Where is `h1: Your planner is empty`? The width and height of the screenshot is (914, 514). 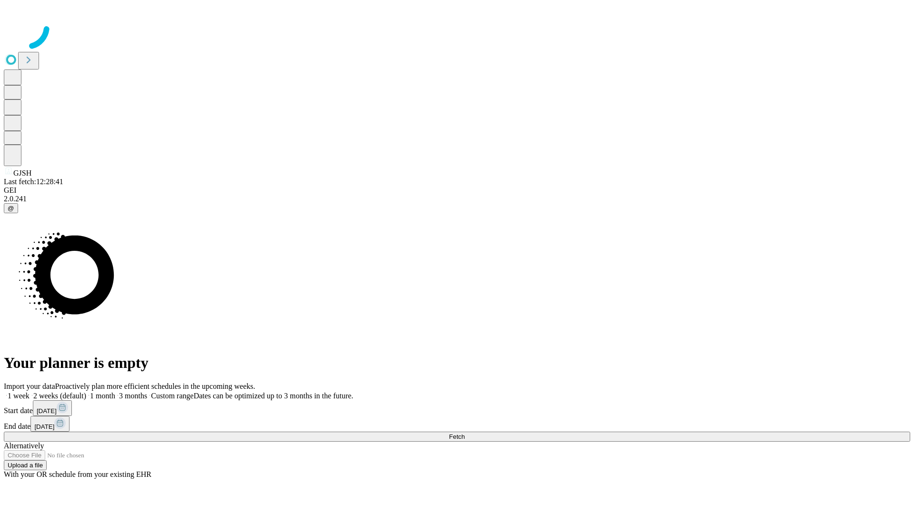 h1: Your planner is empty is located at coordinates (457, 363).